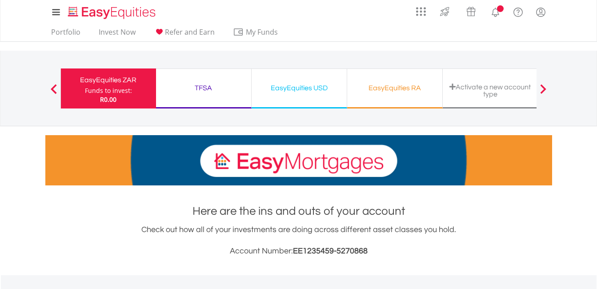 The height and width of the screenshot is (289, 597). I want to click on img: vouchers-v2.svg, so click(471, 12).